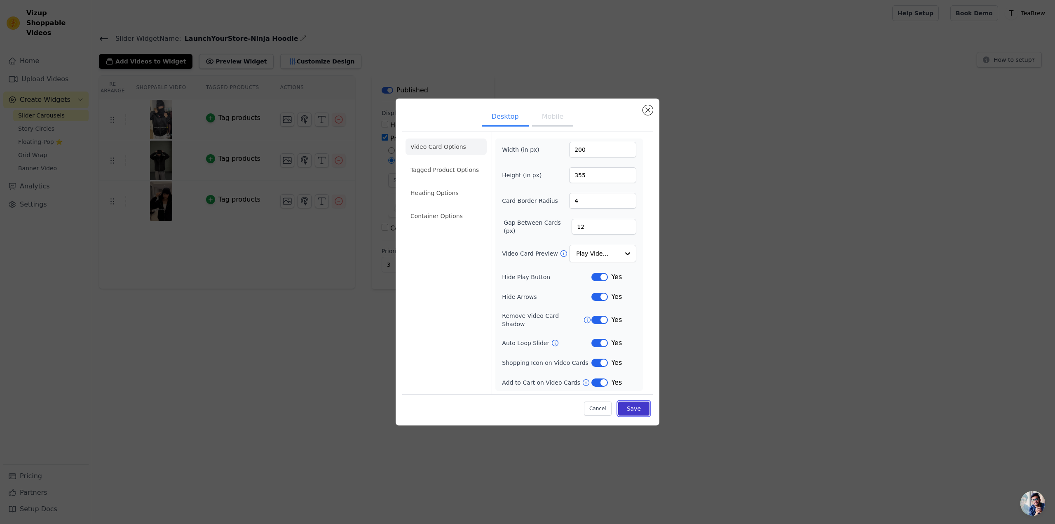  I want to click on label: Add to Cart on Video Cards, so click(542, 382).